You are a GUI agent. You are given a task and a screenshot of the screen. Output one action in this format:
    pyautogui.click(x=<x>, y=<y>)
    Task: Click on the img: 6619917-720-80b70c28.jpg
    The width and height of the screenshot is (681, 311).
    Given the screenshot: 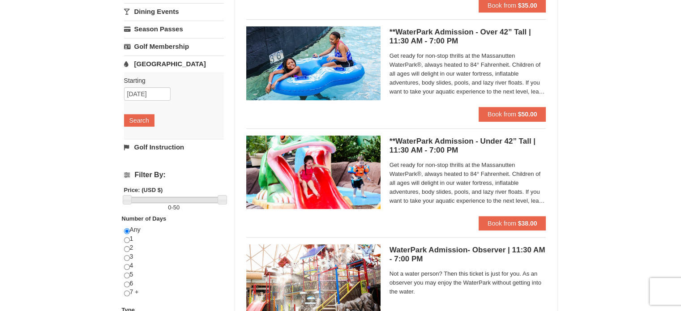 What is the action you would take?
    pyautogui.click(x=313, y=63)
    